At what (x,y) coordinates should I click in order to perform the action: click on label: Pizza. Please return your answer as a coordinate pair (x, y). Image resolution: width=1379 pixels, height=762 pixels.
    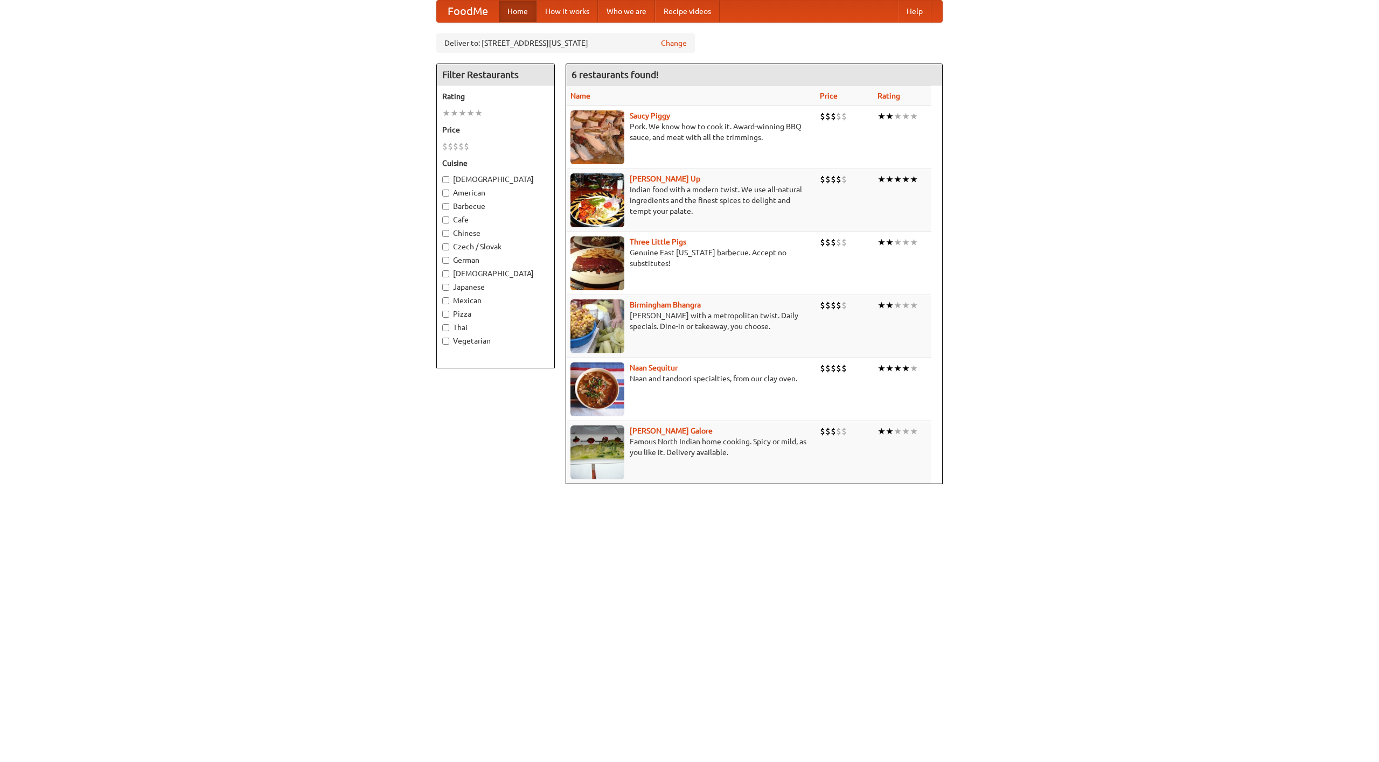
    Looking at the image, I should click on (496, 314).